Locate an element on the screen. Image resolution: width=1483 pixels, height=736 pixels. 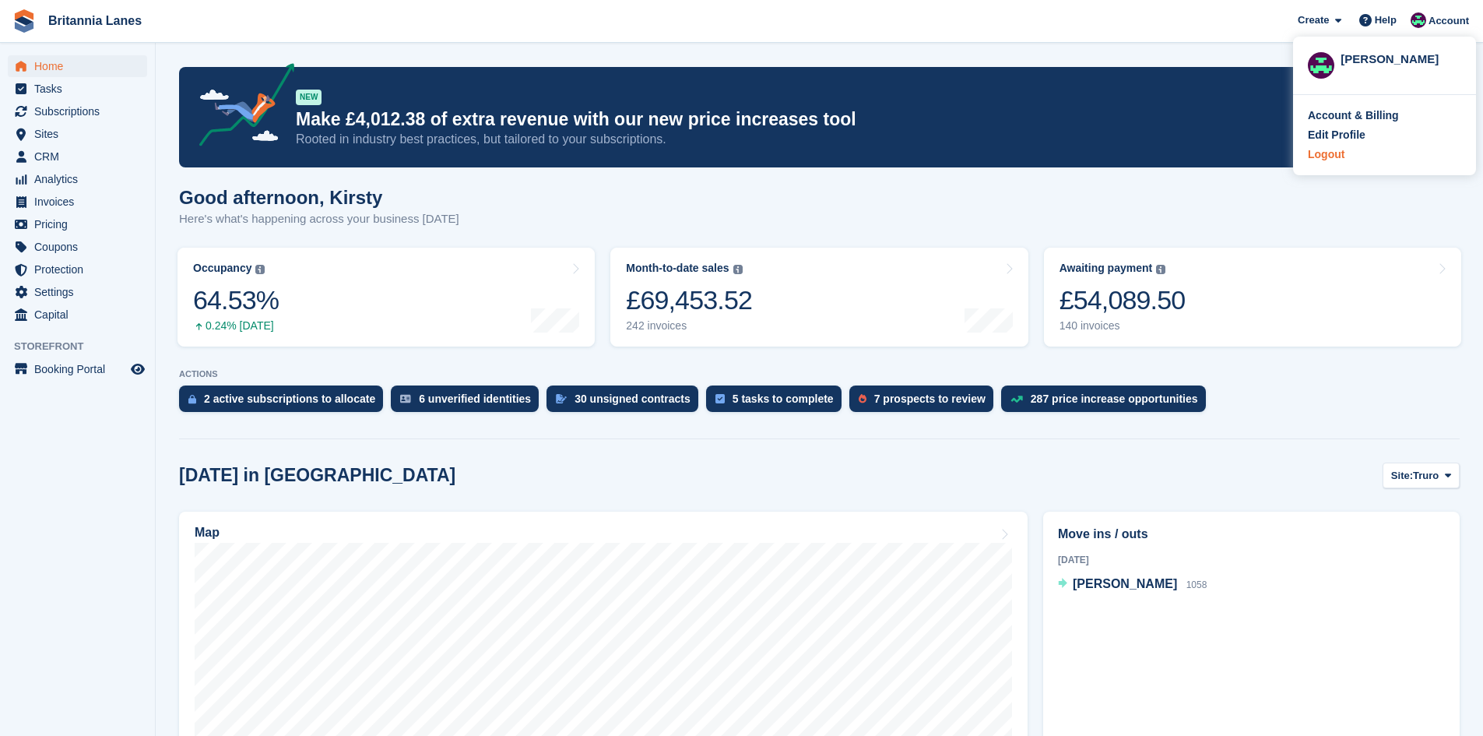
h1: Good afternoon, Kirsty is located at coordinates (319, 197).